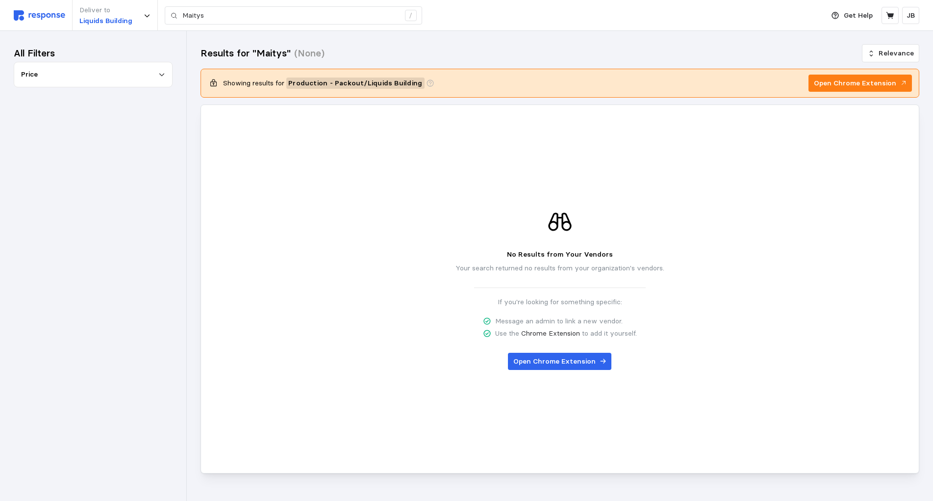 The image size is (933, 501). What do you see at coordinates (560, 268) in the screenshot?
I see `p: Your search returned no results from your organization's vendors.` at bounding box center [560, 268].